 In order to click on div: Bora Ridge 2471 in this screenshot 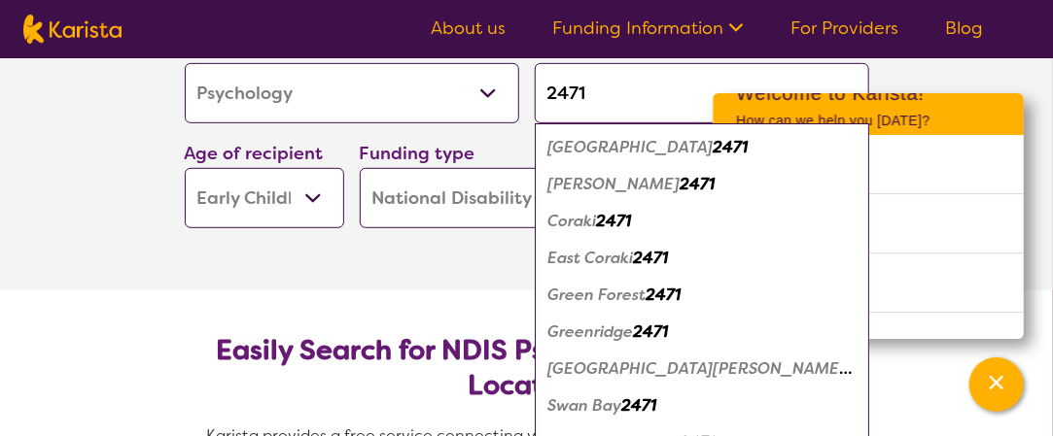, I will do `click(702, 148)`.